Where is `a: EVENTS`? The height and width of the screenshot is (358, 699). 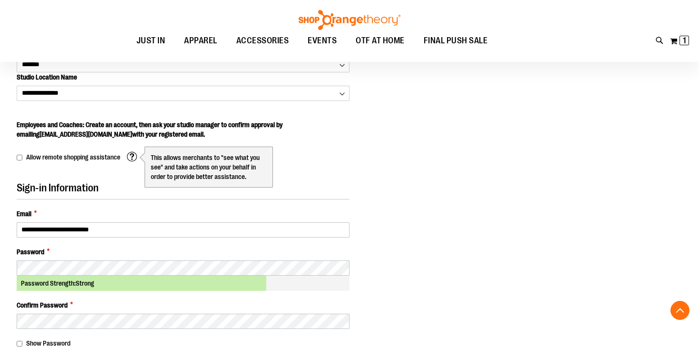 a: EVENTS is located at coordinates (322, 41).